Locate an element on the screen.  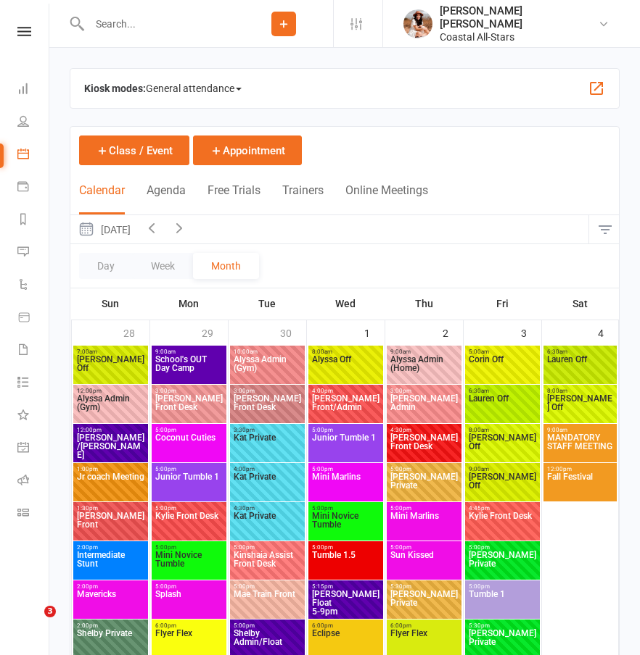
span: 6:00pm is located at coordinates (423, 626).